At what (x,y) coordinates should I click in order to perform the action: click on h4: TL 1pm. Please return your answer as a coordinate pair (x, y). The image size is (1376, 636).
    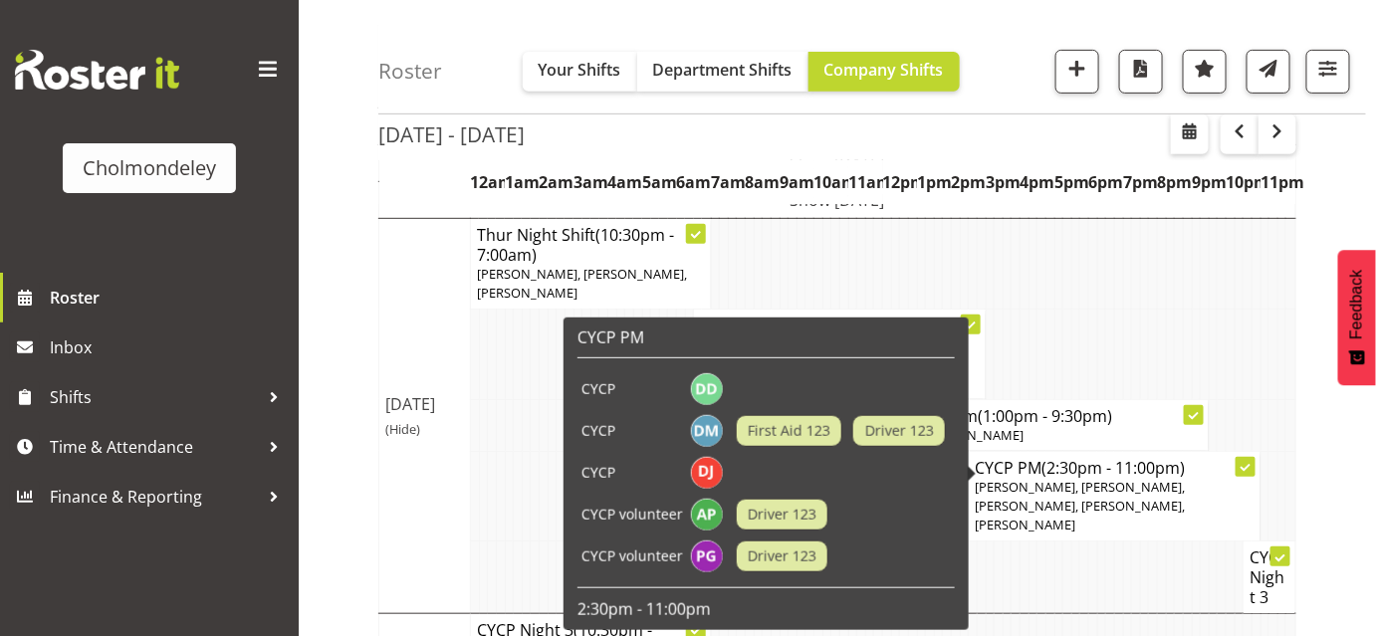
    Looking at the image, I should click on (1063, 416).